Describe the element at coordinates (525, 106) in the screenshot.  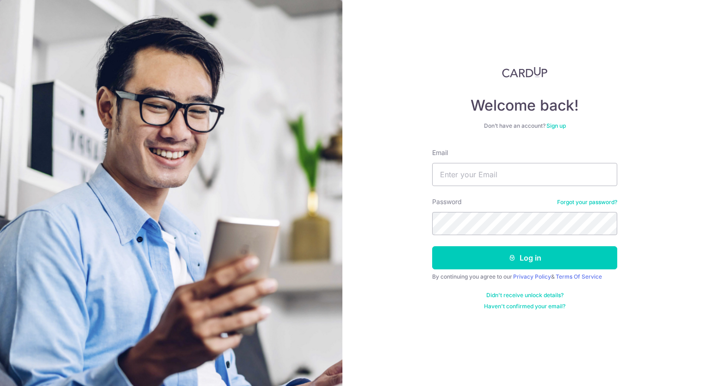
I see `h4: Welcome back!` at that location.